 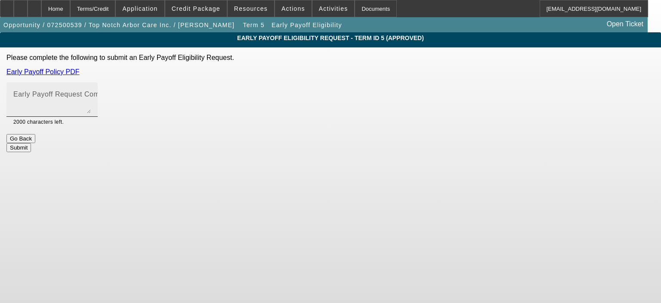 What do you see at coordinates (254, 25) in the screenshot?
I see `span: Term 5` at bounding box center [254, 25].